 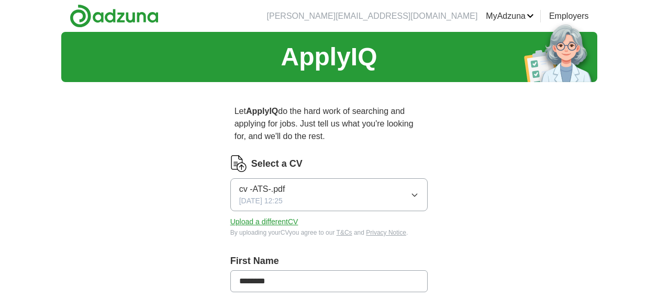 What do you see at coordinates (510, 16) in the screenshot?
I see `a: MyAdzuna` at bounding box center [510, 16].